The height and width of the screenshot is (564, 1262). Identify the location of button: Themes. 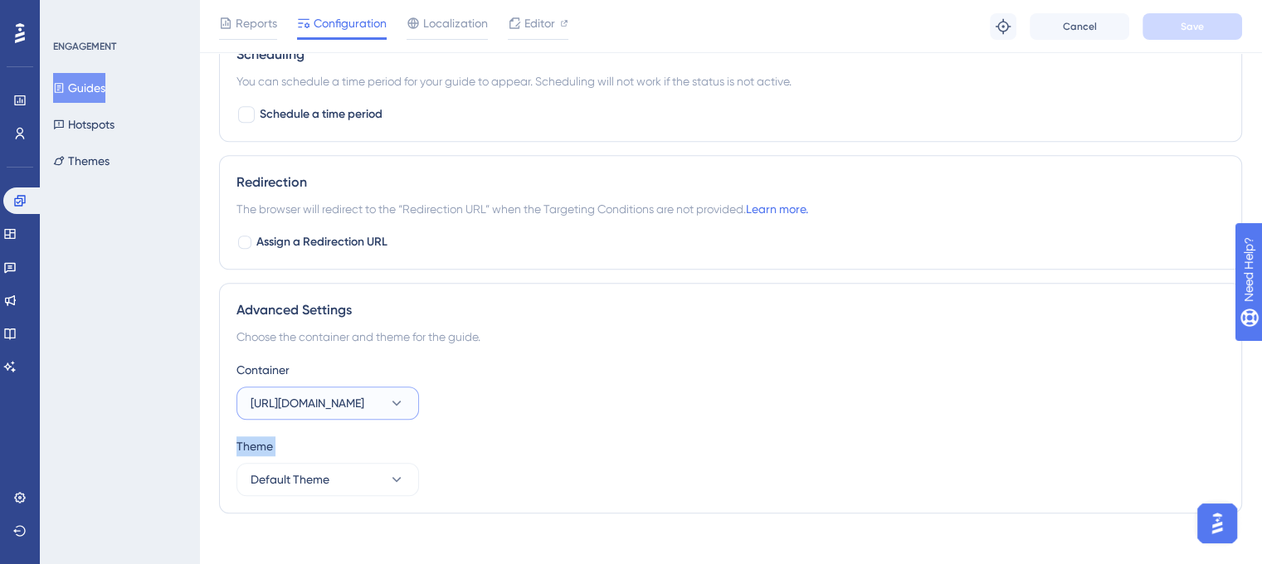
(81, 161).